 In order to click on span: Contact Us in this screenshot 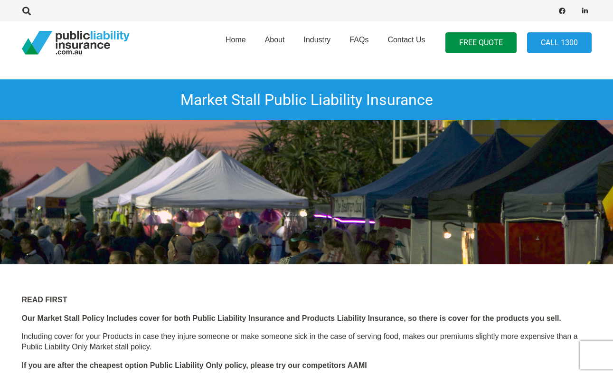, I will do `click(406, 39)`.